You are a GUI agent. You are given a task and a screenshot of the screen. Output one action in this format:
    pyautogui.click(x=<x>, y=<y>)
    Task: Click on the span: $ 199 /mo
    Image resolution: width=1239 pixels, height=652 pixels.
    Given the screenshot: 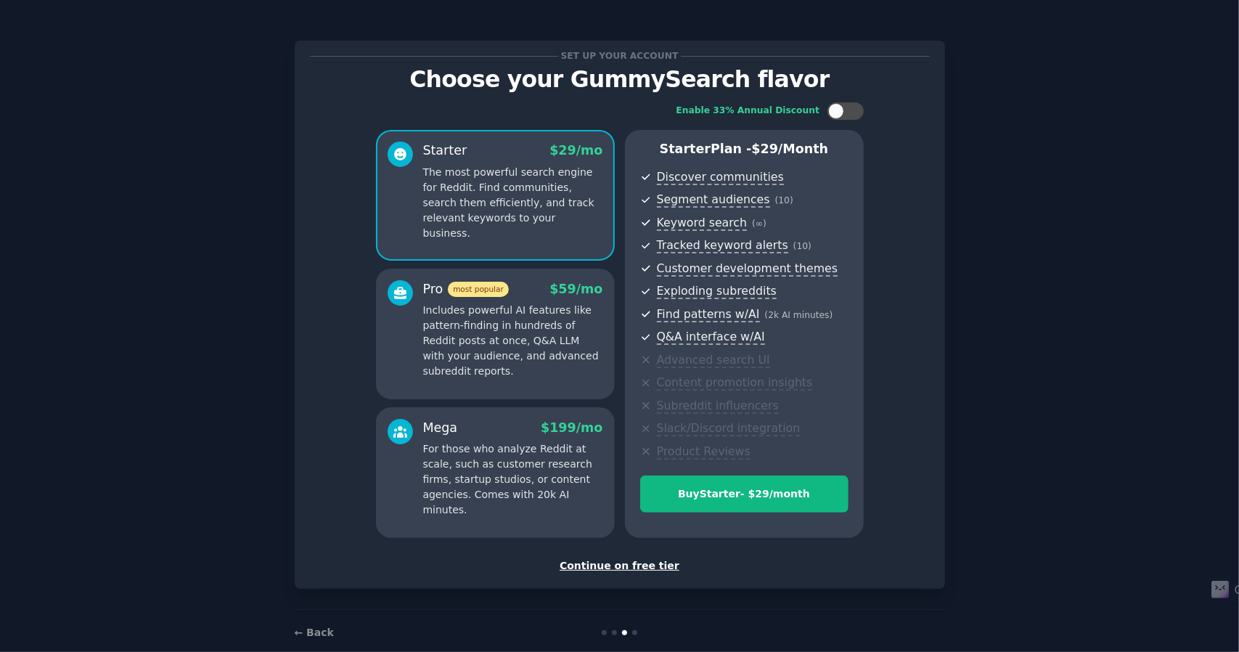 What is the action you would take?
    pyautogui.click(x=571, y=427)
    